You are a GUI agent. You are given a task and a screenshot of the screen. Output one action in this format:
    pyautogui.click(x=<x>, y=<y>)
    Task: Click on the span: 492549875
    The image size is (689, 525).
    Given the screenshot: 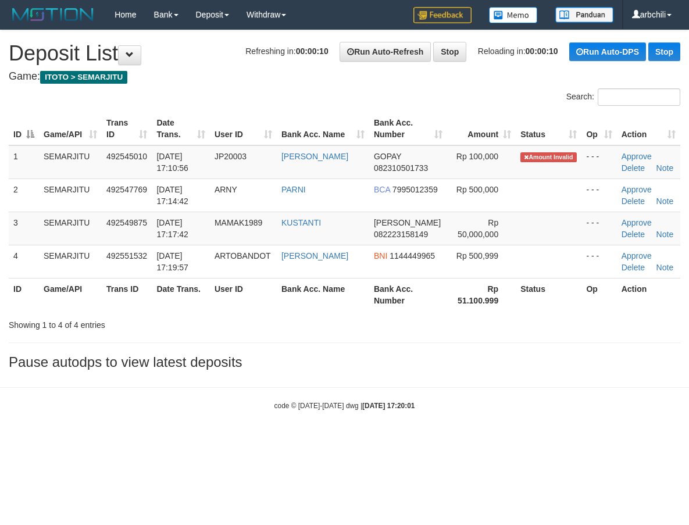 What is the action you would take?
    pyautogui.click(x=127, y=223)
    